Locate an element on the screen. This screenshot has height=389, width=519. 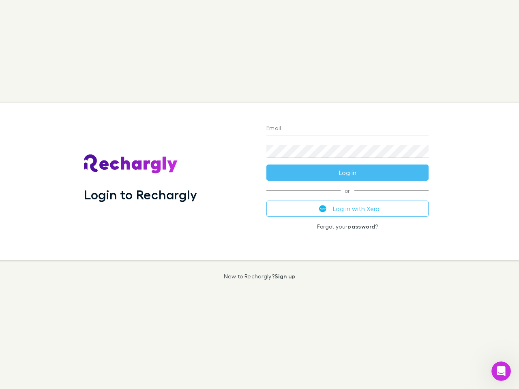
p: Forgot your ? is located at coordinates (347, 227).